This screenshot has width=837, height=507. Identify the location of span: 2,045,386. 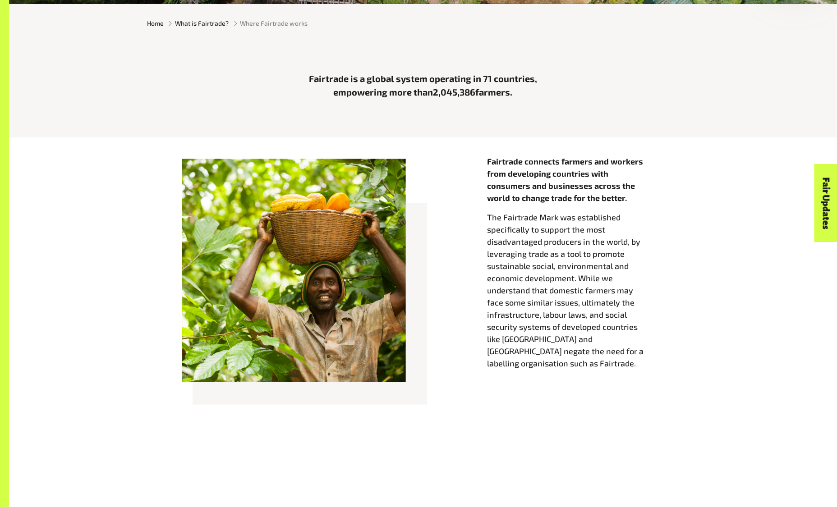
(454, 92).